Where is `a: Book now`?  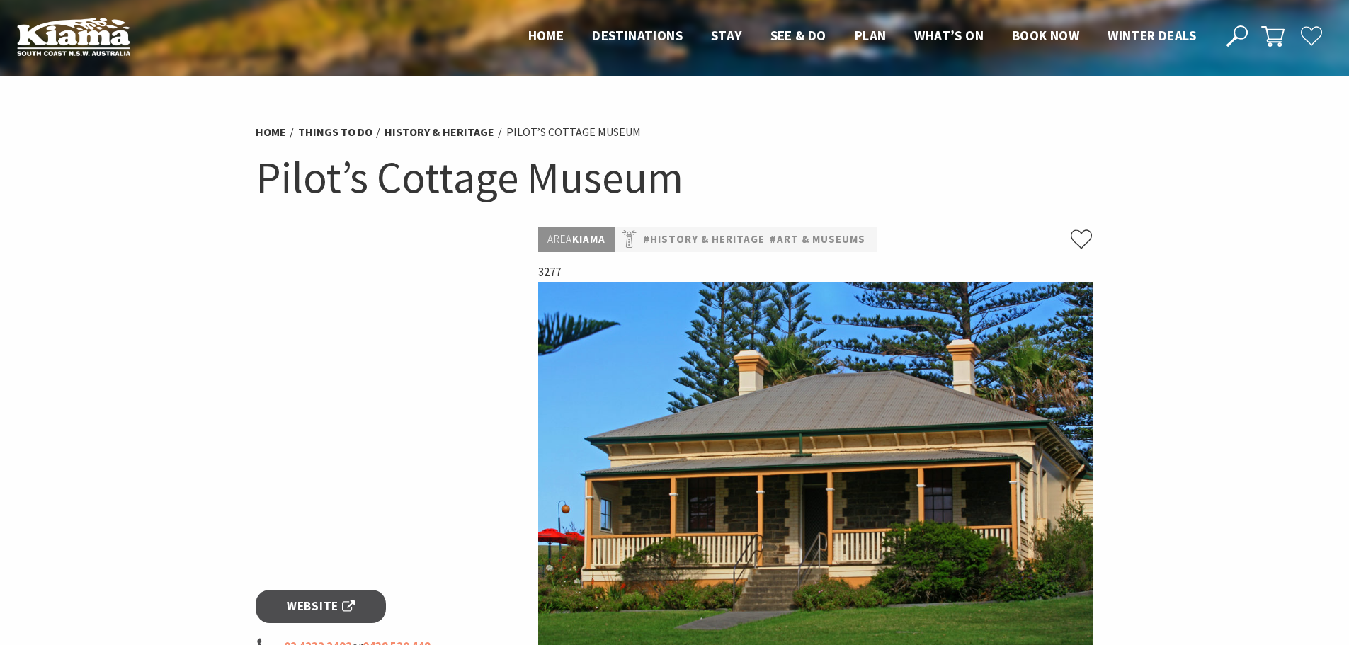
a: Book now is located at coordinates (1045, 36).